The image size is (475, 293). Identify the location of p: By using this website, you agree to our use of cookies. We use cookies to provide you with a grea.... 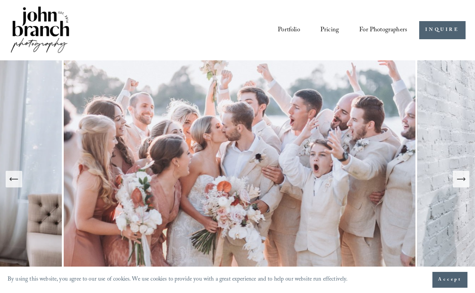
(178, 280).